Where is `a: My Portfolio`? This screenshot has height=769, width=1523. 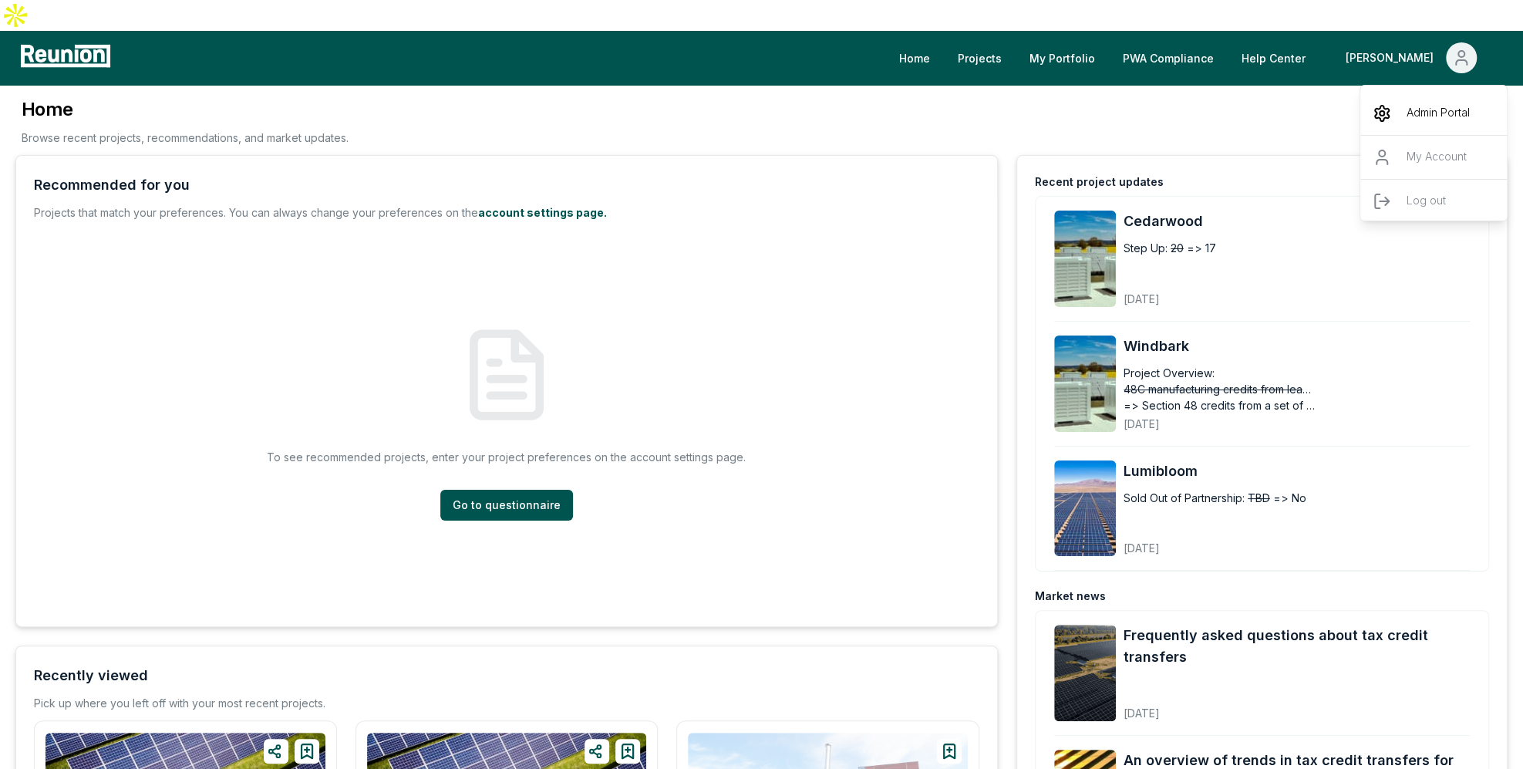
a: My Portfolio is located at coordinates (1062, 58).